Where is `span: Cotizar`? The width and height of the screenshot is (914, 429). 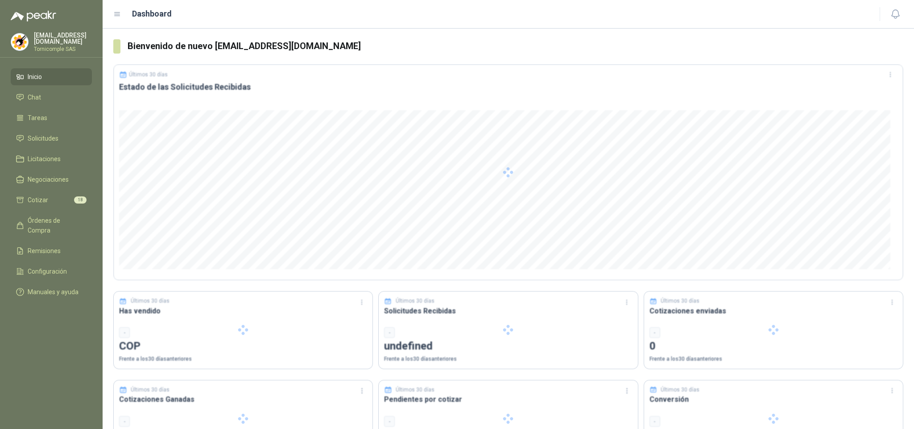 span: Cotizar is located at coordinates (38, 200).